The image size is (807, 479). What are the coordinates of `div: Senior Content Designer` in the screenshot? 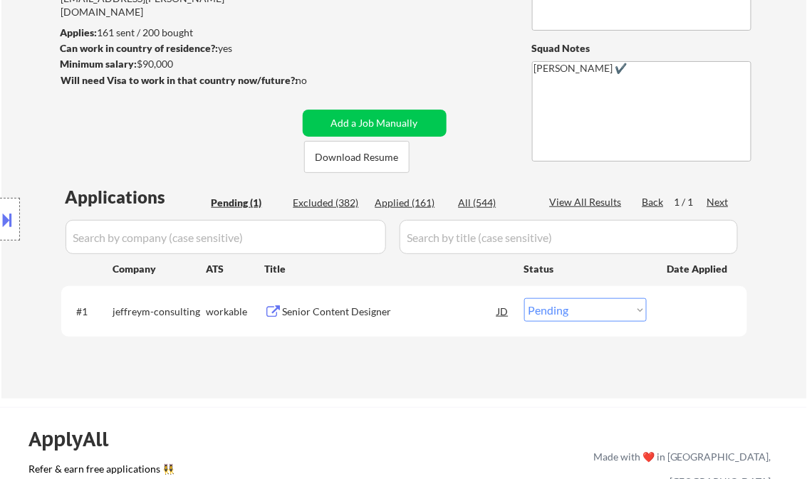 It's located at (390, 312).